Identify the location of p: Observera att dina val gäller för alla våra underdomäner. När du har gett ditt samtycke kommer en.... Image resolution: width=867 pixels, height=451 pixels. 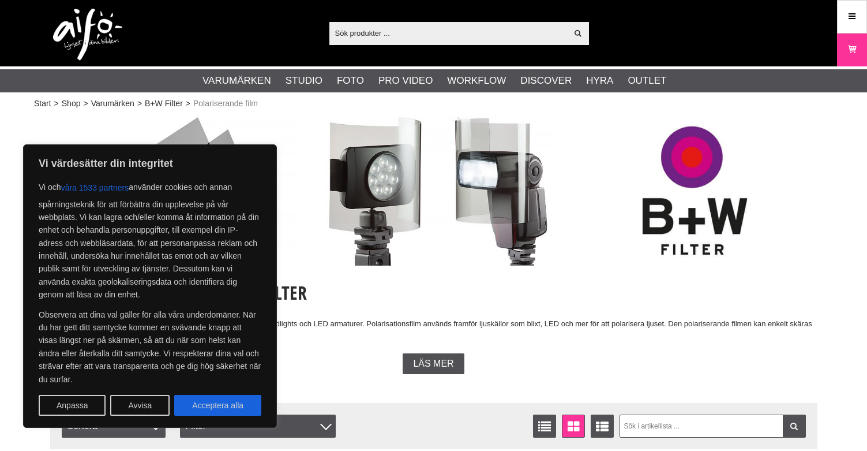
(150, 347).